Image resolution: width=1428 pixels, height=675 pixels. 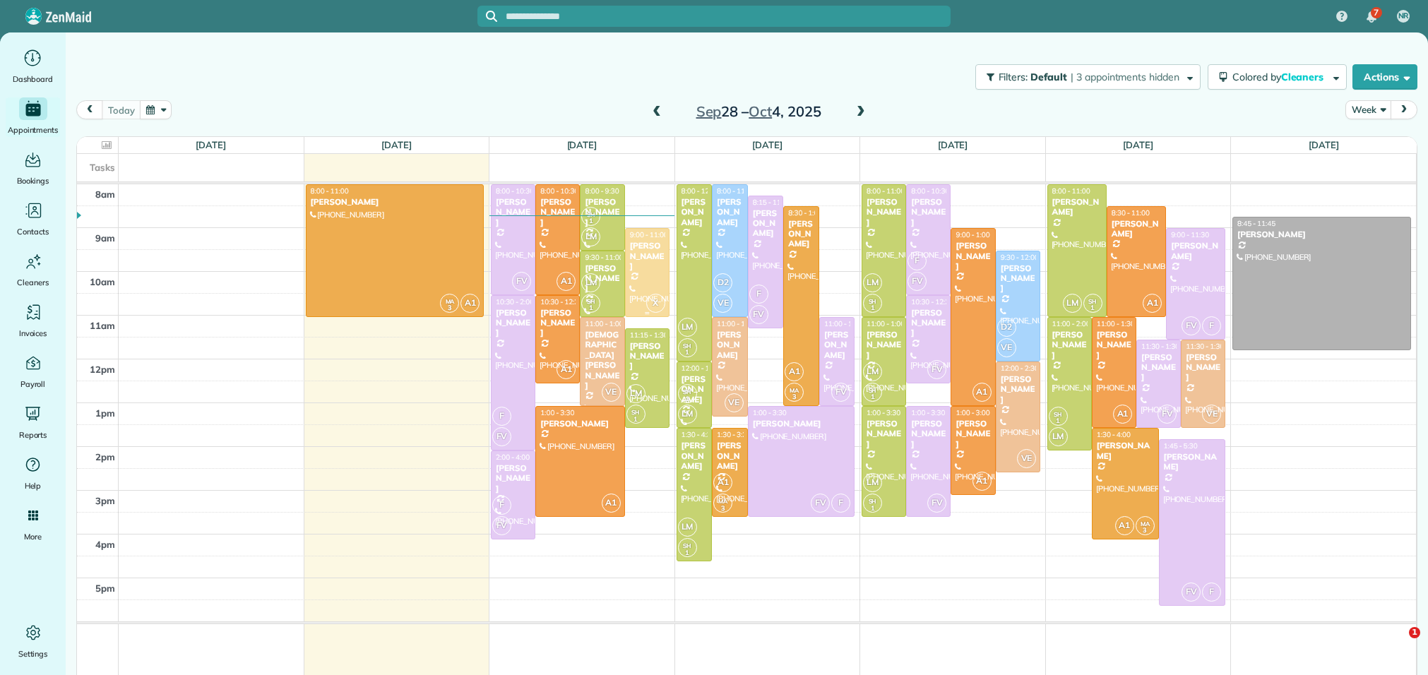 I want to click on button: Actions, so click(x=1385, y=77).